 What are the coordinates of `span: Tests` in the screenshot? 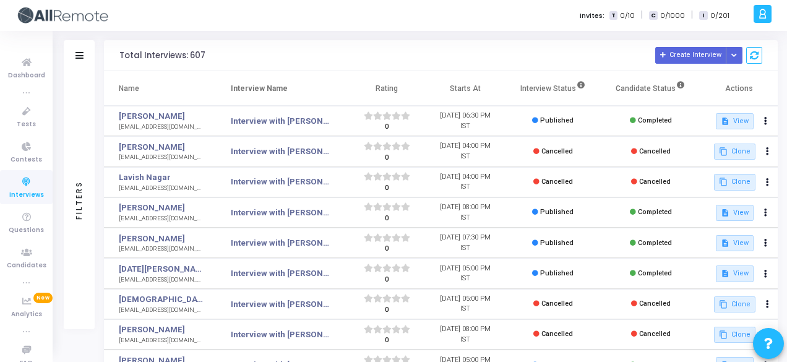 It's located at (26, 124).